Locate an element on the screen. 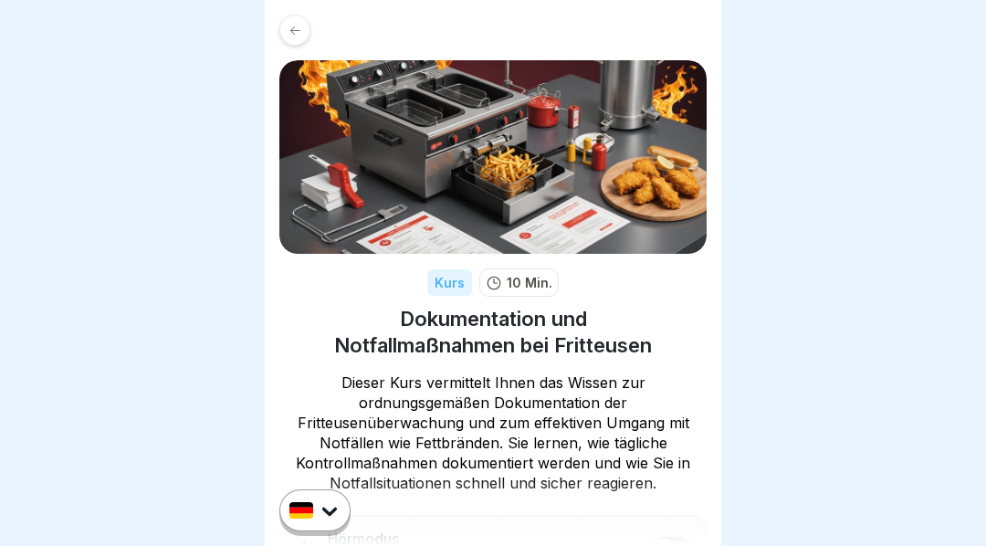 This screenshot has width=986, height=546. img: de.svg is located at coordinates (301, 510).